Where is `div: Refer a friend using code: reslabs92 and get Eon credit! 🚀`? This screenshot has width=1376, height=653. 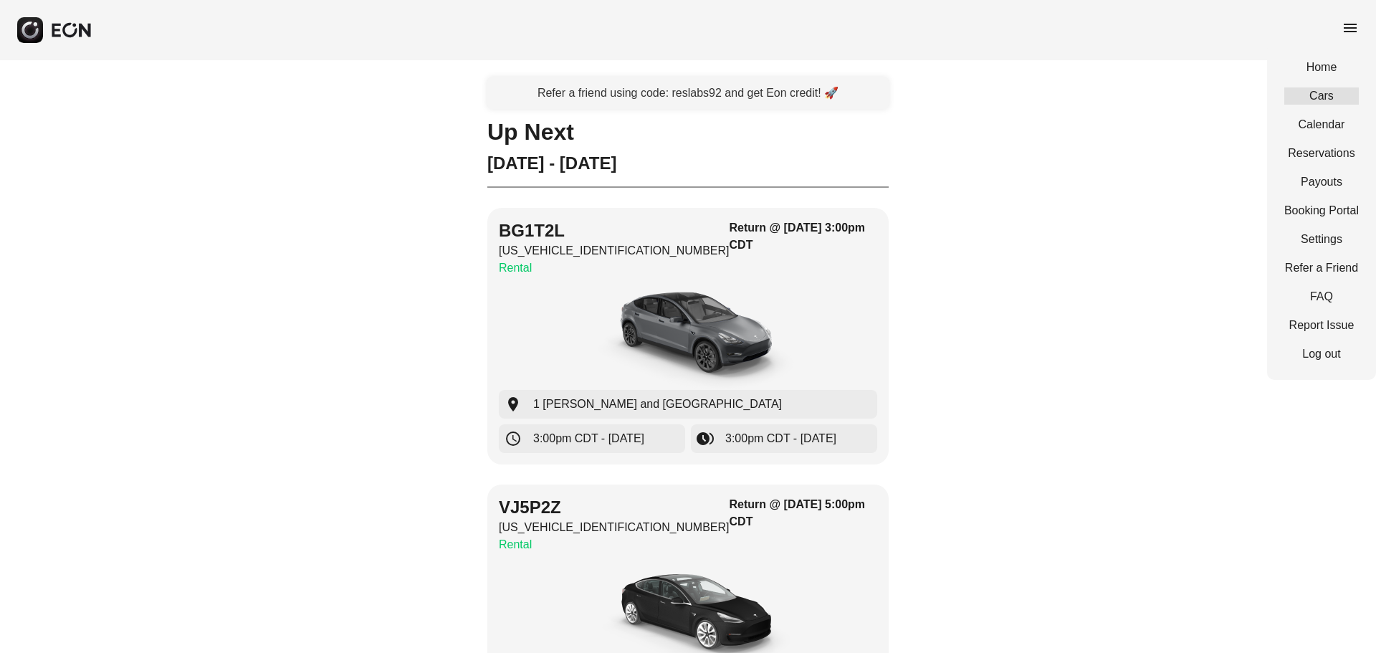
div: Refer a friend using code: reslabs92 and get Eon credit! 🚀 is located at coordinates (688, 93).